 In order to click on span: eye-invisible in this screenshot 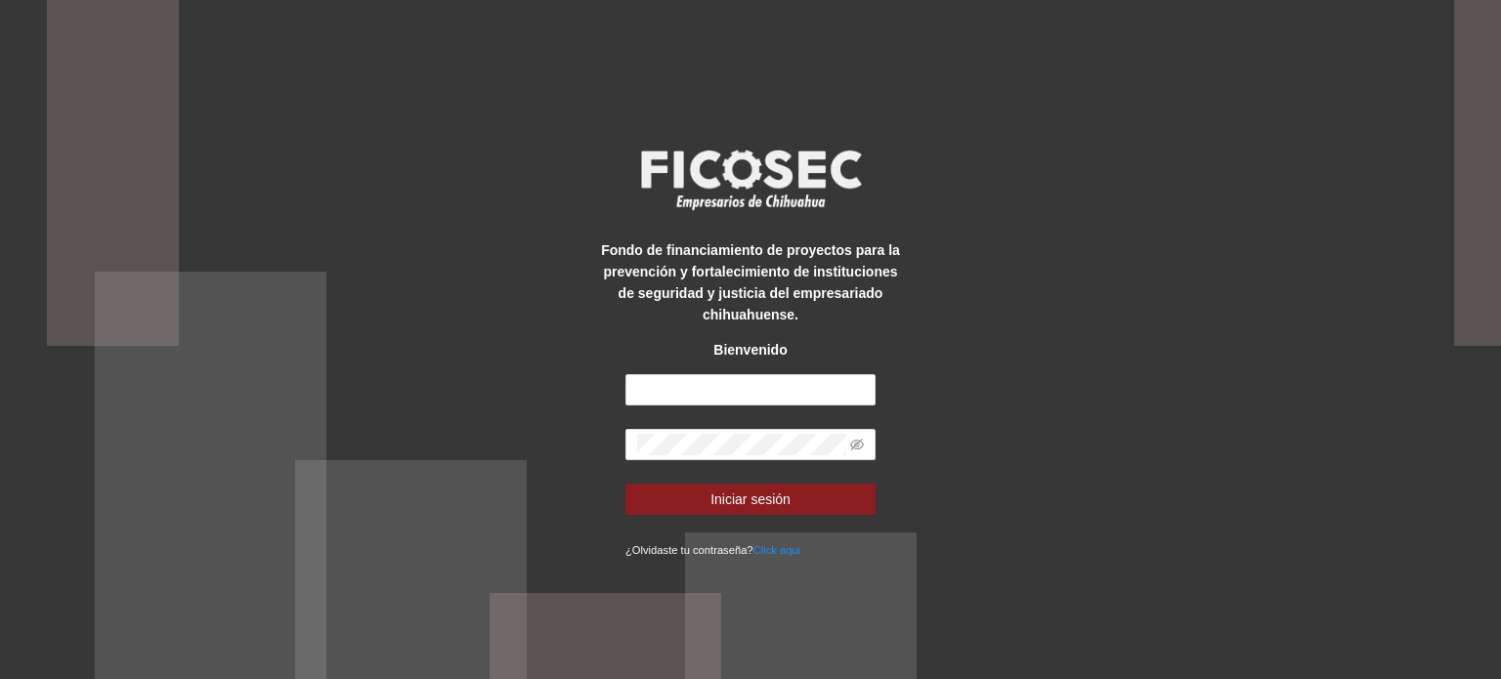, I will do `click(857, 445)`.